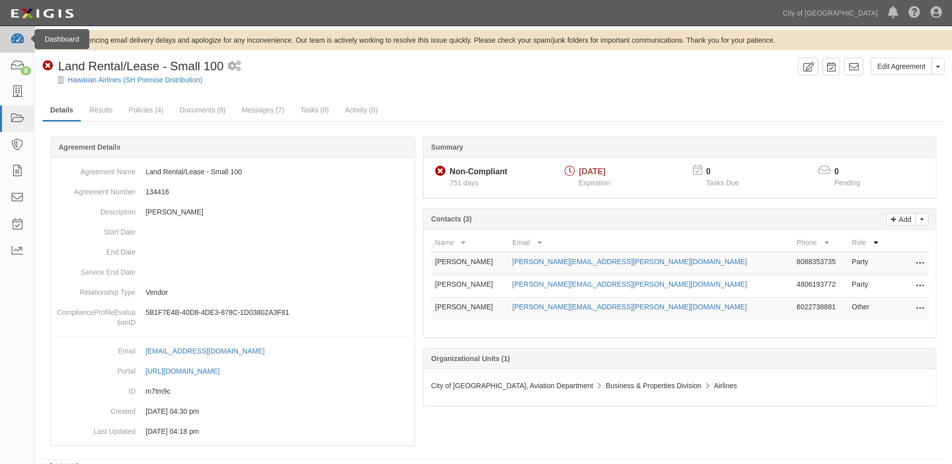  Describe the element at coordinates (901, 219) in the screenshot. I see `a: Add` at that location.